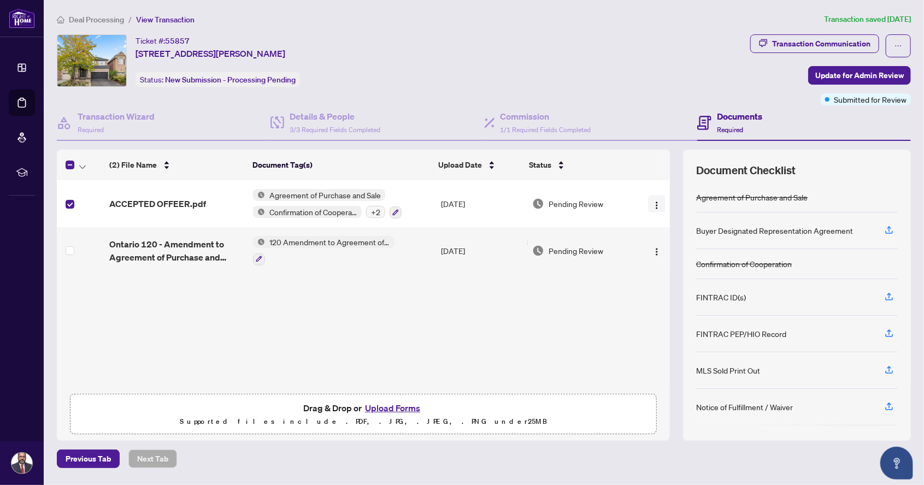 The image size is (924, 485). I want to click on div: Status:, so click(218, 79).